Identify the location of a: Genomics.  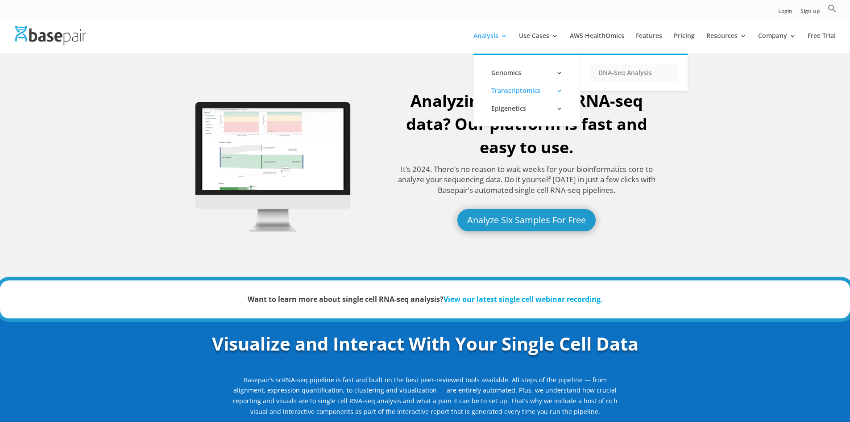
(527, 73).